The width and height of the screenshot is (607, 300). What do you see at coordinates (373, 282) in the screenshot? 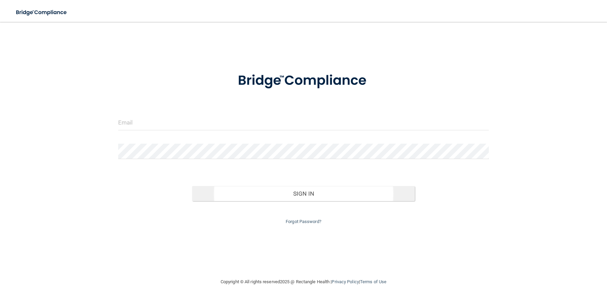
I see `a: Terms of Use` at bounding box center [373, 282].